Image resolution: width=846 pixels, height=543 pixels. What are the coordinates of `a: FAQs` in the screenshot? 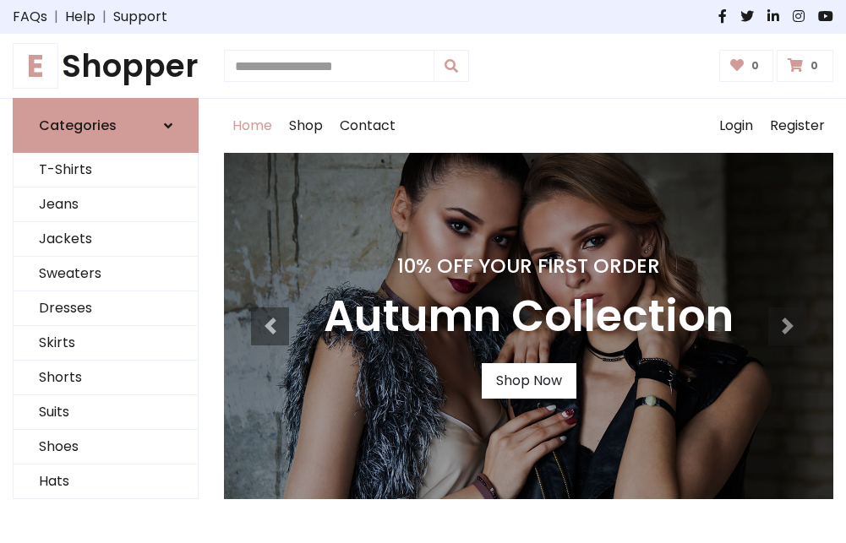 It's located at (30, 17).